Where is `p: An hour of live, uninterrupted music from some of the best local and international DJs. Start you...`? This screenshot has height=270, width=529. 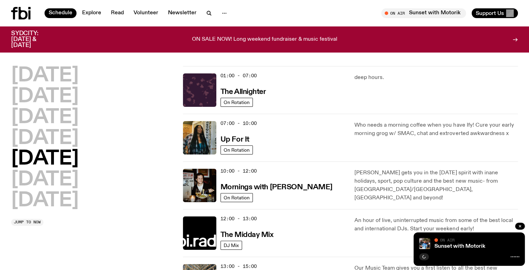
p: An hour of live, uninterrupted music from some of the best local and international DJs. Start you... is located at coordinates (436, 225).